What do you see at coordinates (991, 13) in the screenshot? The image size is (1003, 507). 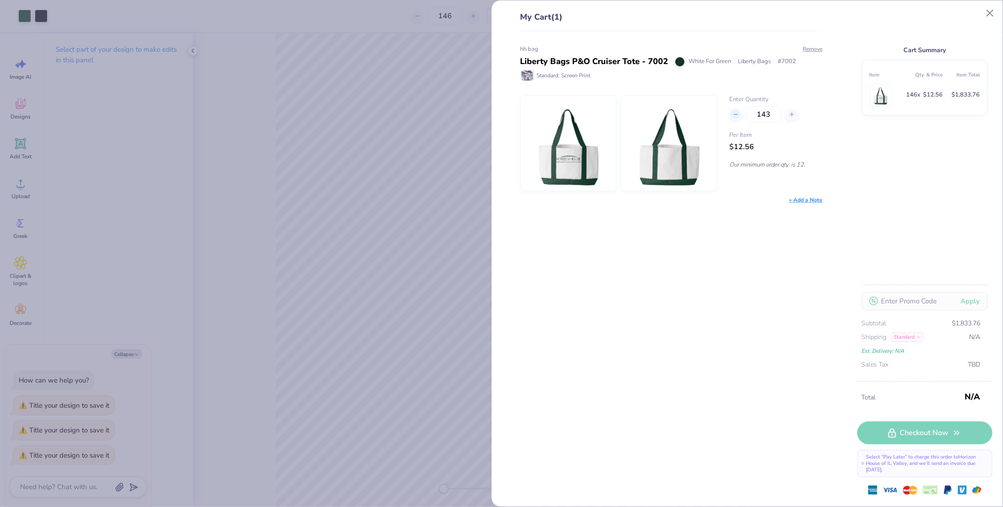 I see `button: Close` at bounding box center [991, 13].